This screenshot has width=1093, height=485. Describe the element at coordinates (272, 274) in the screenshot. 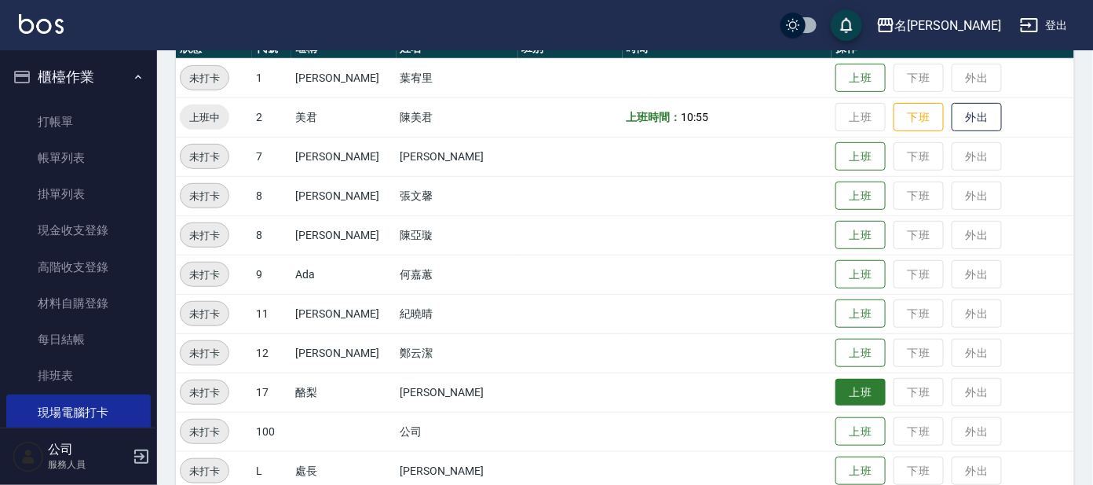

I see `td: 9` at that location.